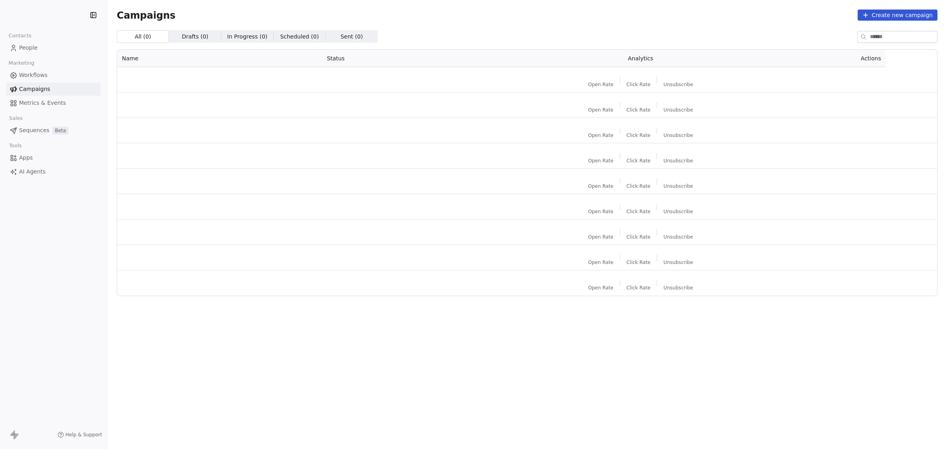 Image resolution: width=947 pixels, height=449 pixels. What do you see at coordinates (32, 172) in the screenshot?
I see `span: AI Agents` at bounding box center [32, 172].